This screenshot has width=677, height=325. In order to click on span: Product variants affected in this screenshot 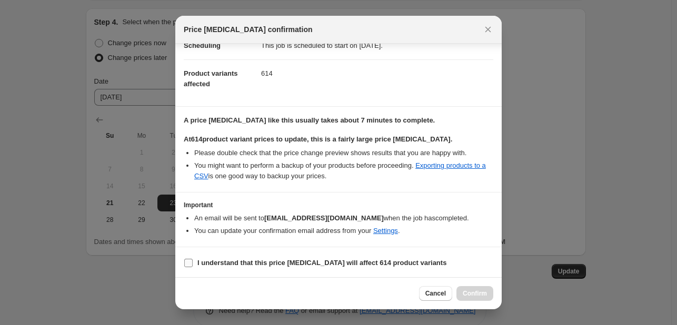, I will do `click(210, 78)`.